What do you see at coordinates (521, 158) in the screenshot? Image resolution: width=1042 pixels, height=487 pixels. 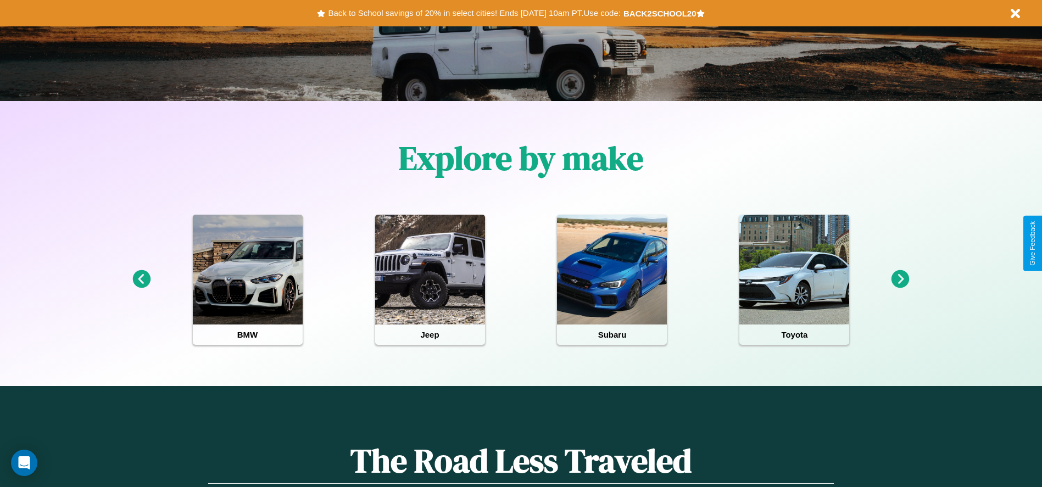 I see `h1: Explore by make` at bounding box center [521, 158].